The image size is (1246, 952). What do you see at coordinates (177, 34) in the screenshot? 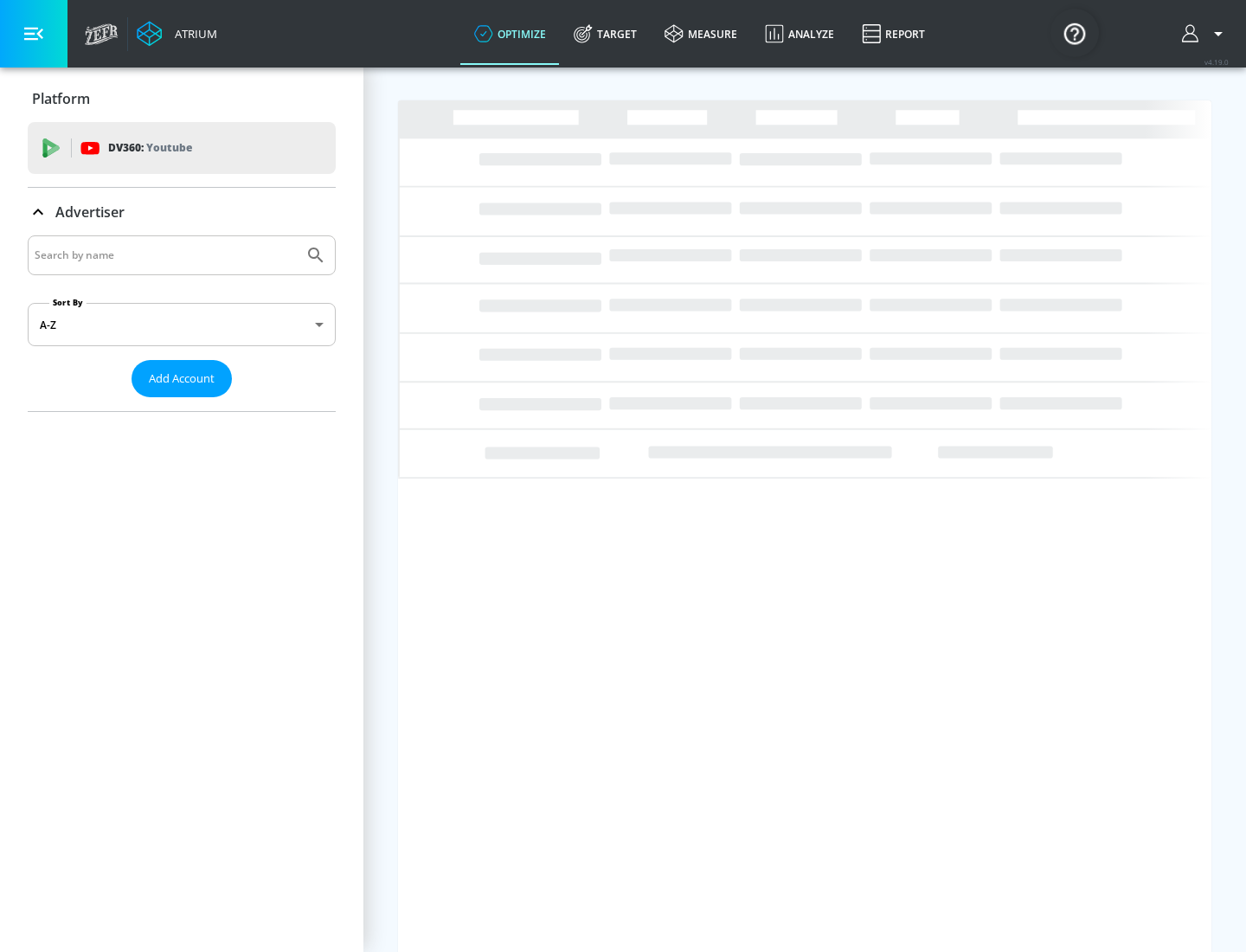
I see `a: Atrium` at bounding box center [177, 34].